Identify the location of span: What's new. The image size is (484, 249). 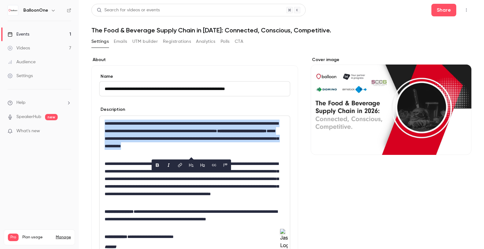
(28, 131).